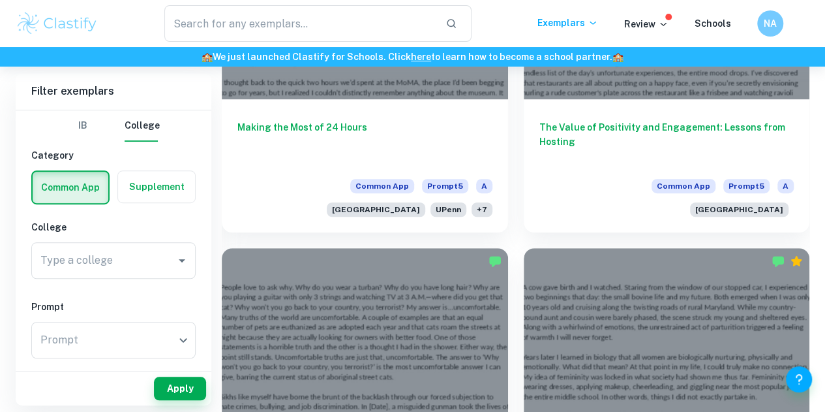 Image resolution: width=825 pixels, height=412 pixels. What do you see at coordinates (299, 23) in the screenshot?
I see `input: Search for any exemplars...` at bounding box center [299, 23].